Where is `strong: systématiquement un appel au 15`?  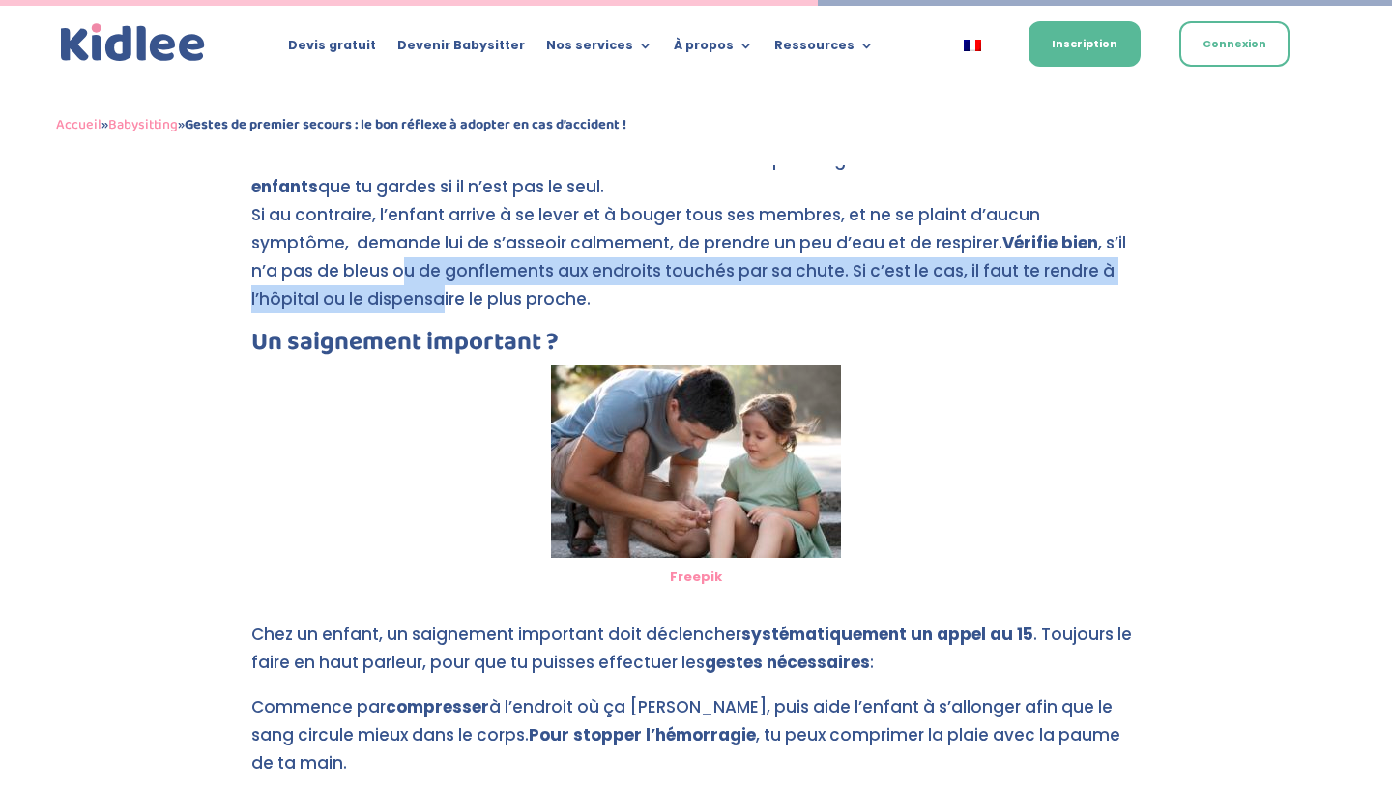
strong: systématiquement un appel au 15 is located at coordinates (887, 634).